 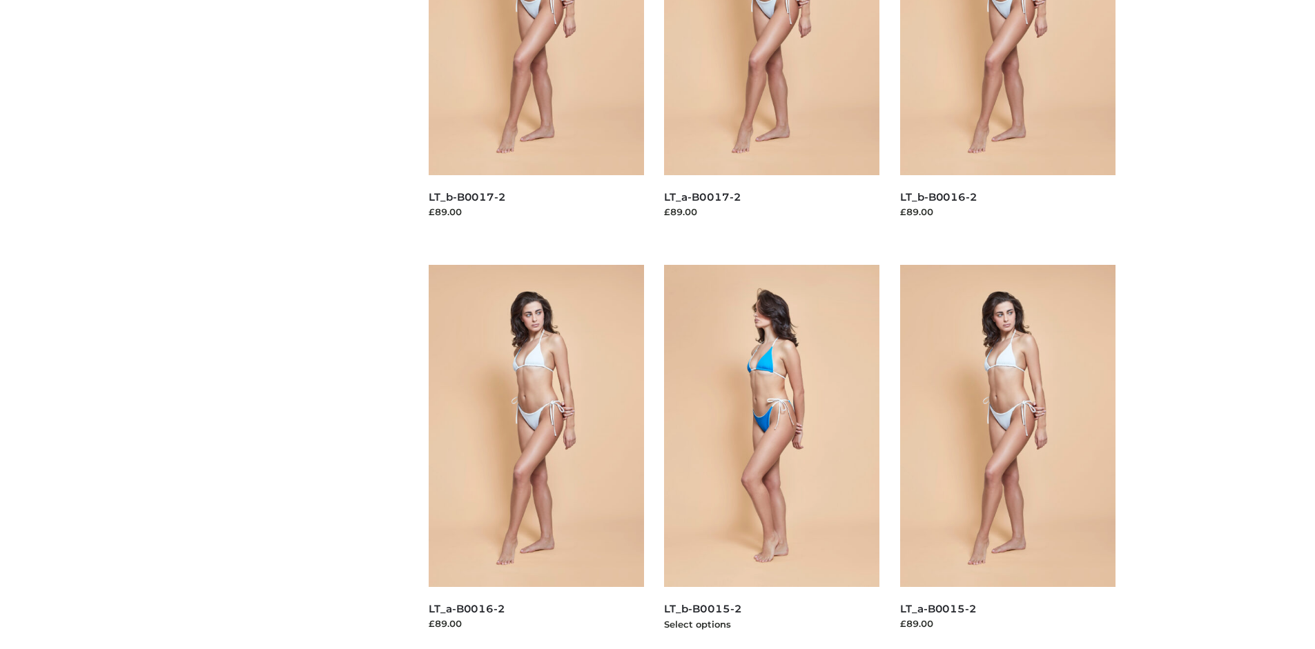 I want to click on a: LT_b-B0017-2, so click(x=467, y=197).